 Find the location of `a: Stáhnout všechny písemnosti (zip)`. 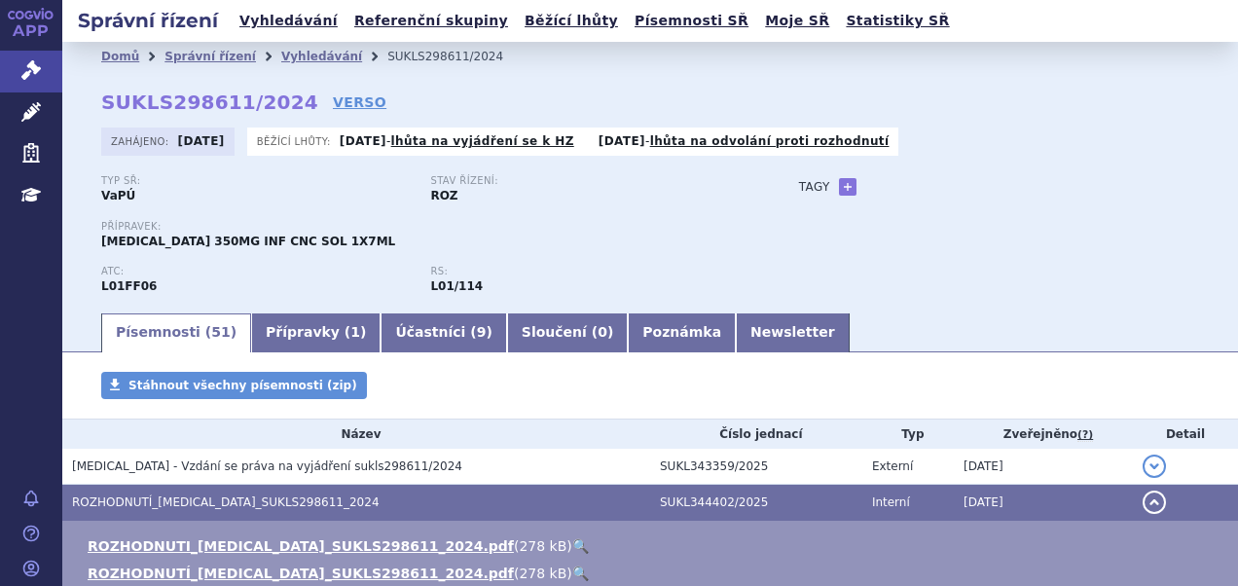

a: Stáhnout všechny písemnosti (zip) is located at coordinates (234, 385).